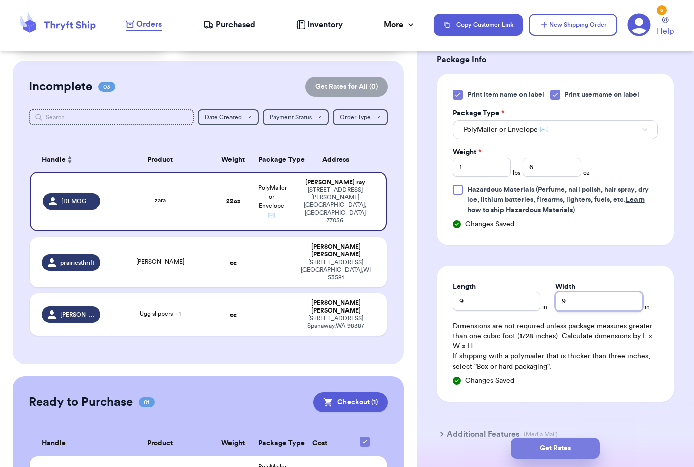  I want to click on span: Print username on label, so click(602, 95).